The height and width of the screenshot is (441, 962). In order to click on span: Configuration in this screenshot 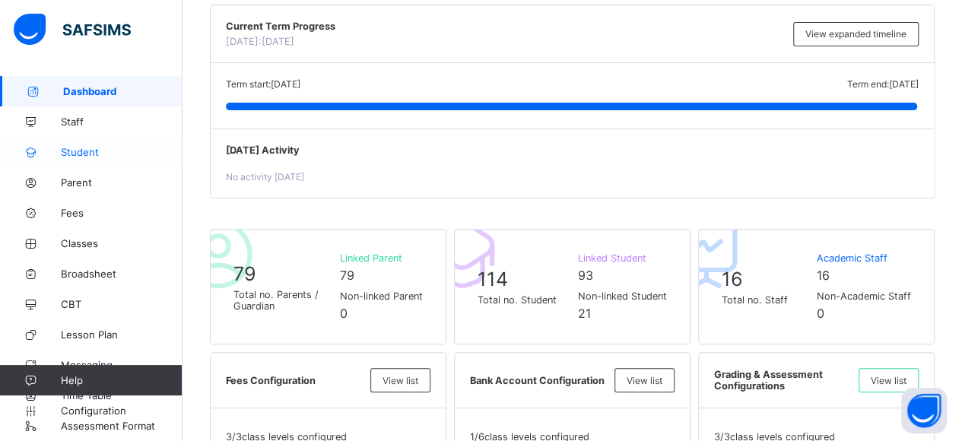, I will do `click(121, 410)`.